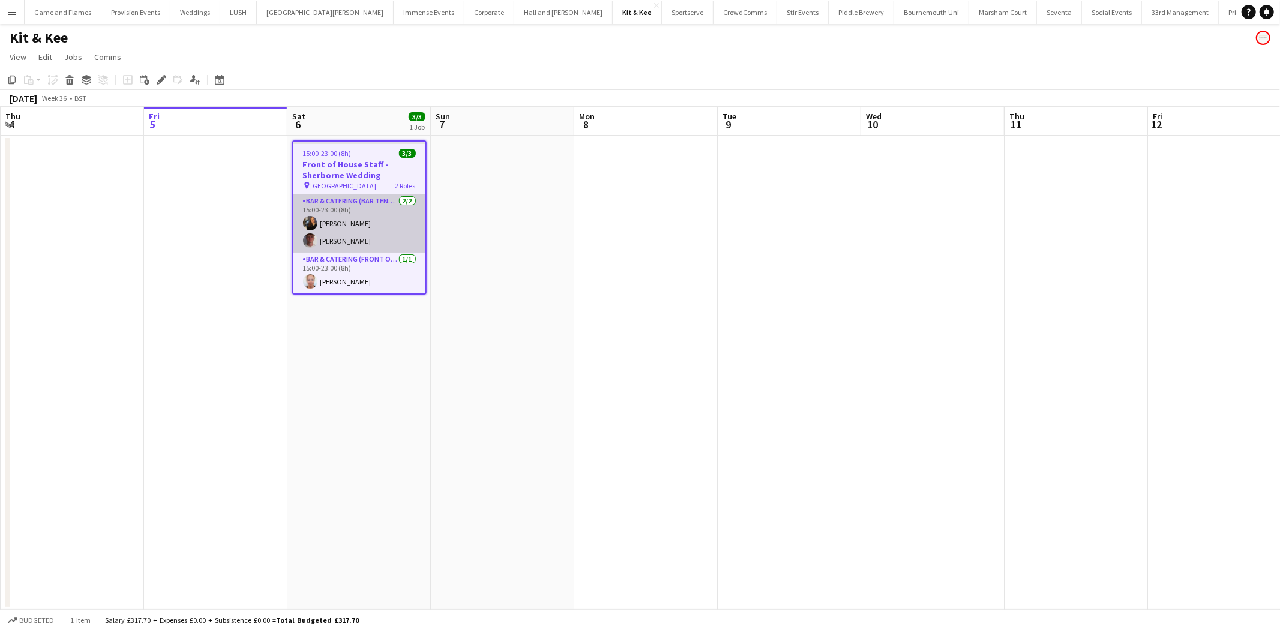 The height and width of the screenshot is (630, 1280). Describe the element at coordinates (1180, 12) in the screenshot. I see `button: 33rd Management` at that location.